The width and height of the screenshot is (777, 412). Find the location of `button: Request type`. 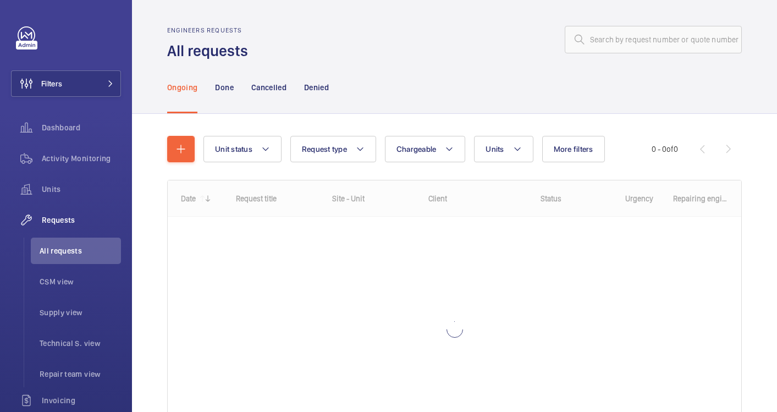

button: Request type is located at coordinates (333, 149).